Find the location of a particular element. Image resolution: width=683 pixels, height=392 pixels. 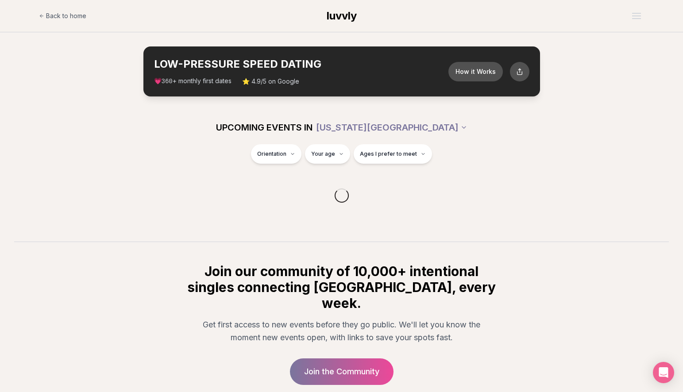

span: Orientation is located at coordinates (272, 154).